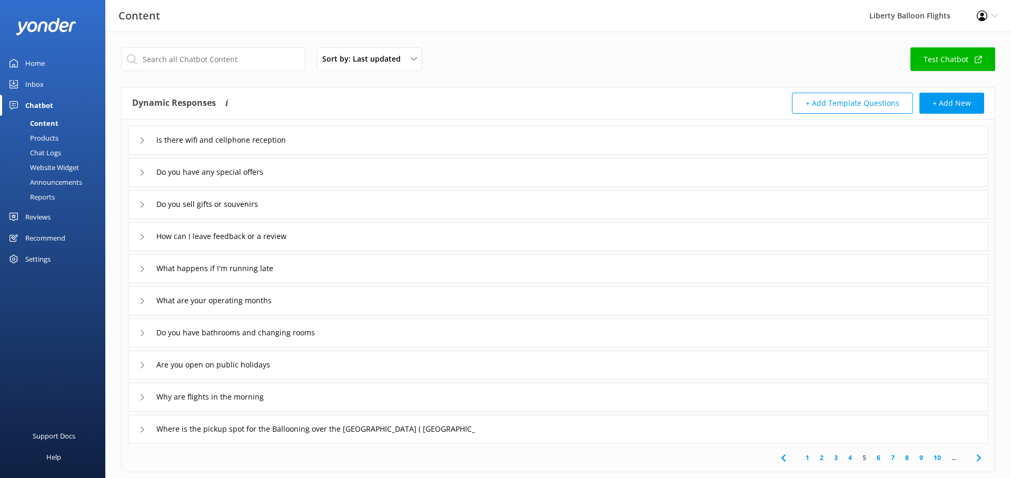 The height and width of the screenshot is (478, 1011). What do you see at coordinates (364, 59) in the screenshot?
I see `span: Sort by: Last updated` at bounding box center [364, 59].